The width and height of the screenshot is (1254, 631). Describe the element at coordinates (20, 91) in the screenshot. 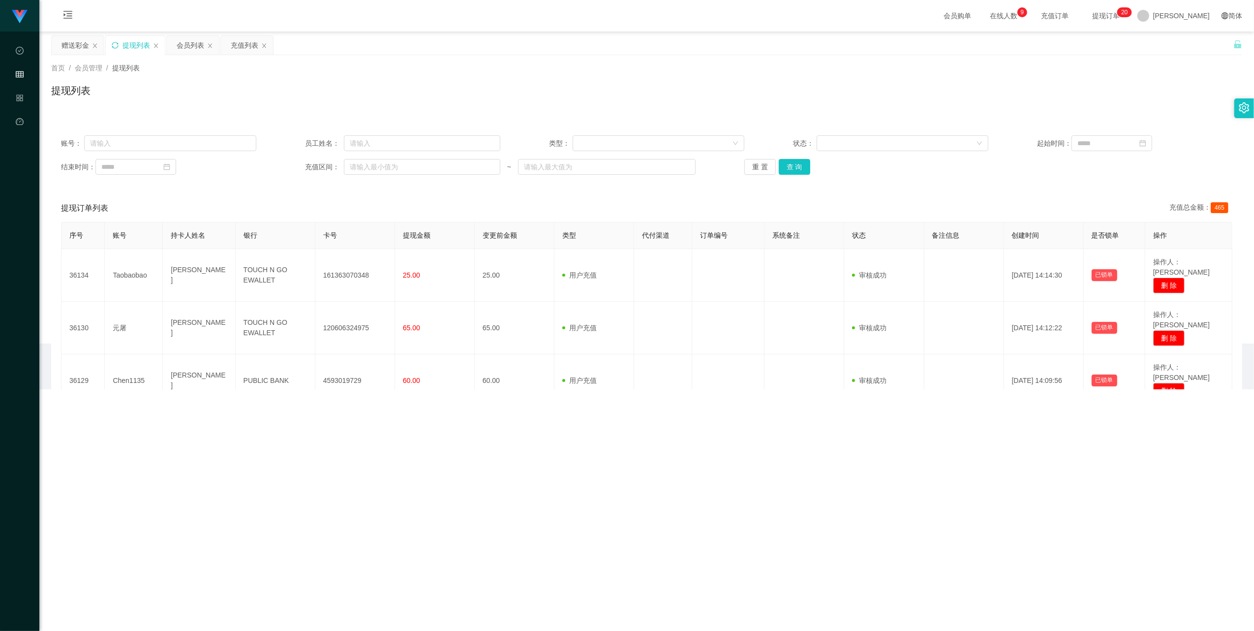

I see `span: 数据中心` at that location.